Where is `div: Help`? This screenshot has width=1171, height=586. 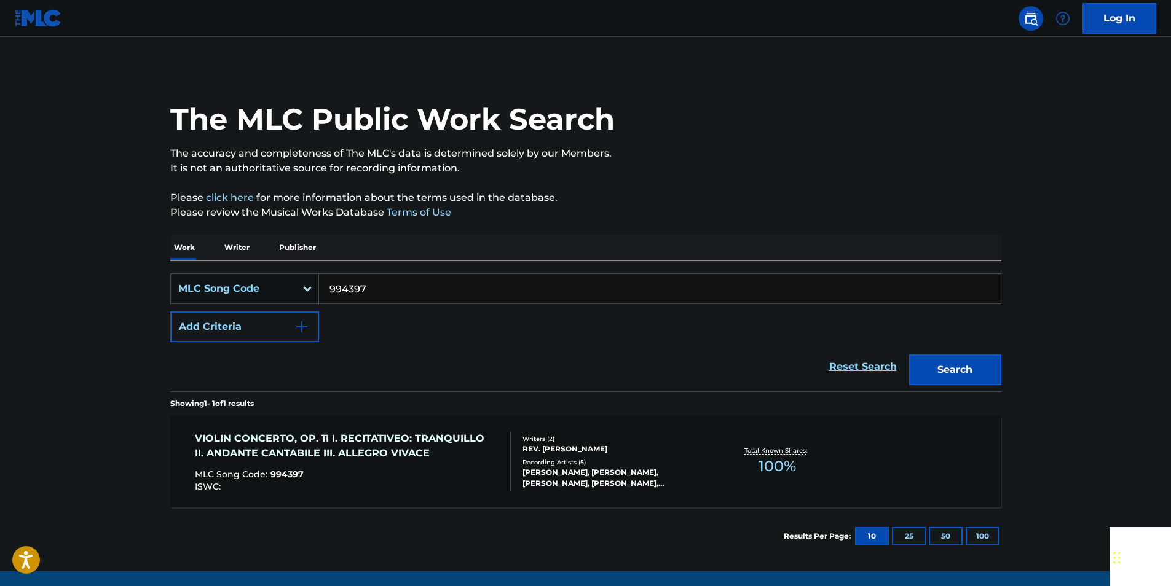 div: Help is located at coordinates (1062, 18).